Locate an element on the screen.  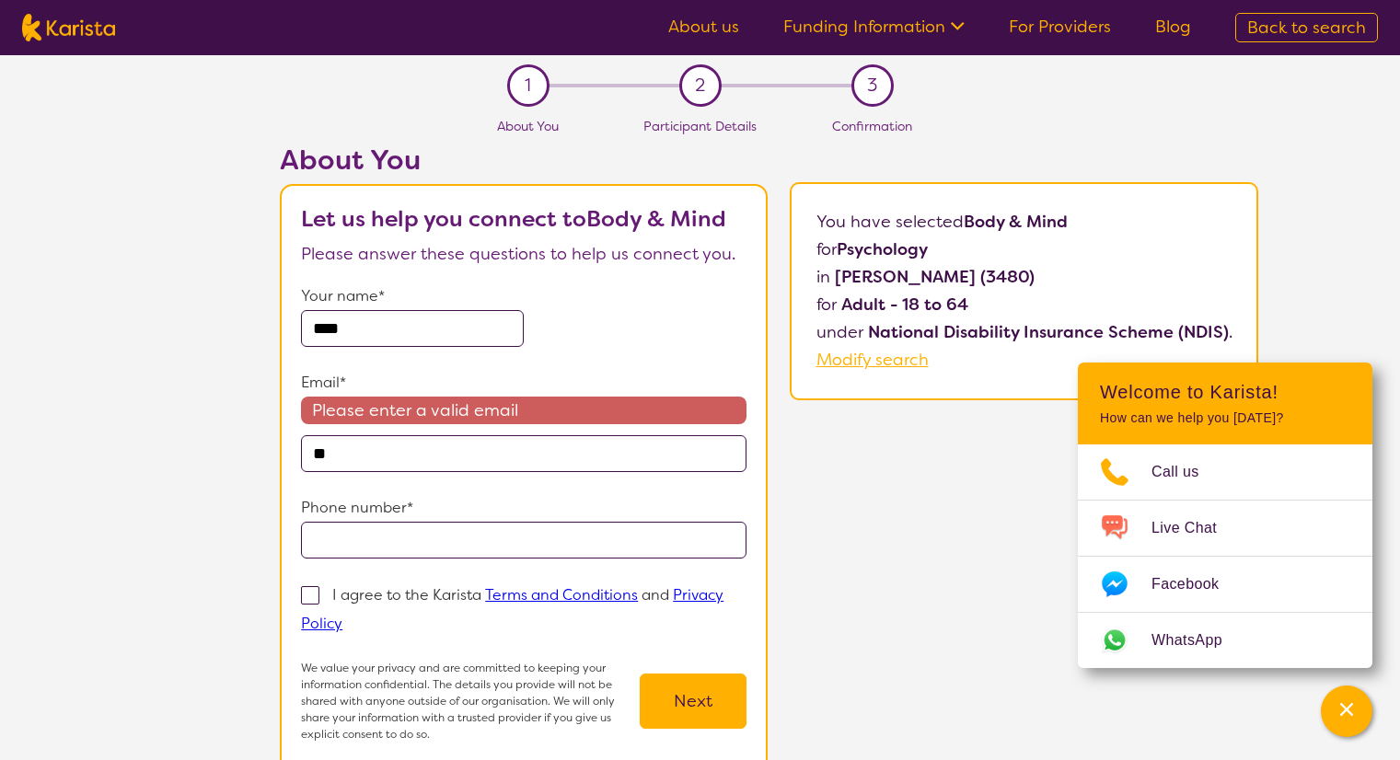
b: National Disability Insurance Scheme (NDIS) is located at coordinates (1049, 332).